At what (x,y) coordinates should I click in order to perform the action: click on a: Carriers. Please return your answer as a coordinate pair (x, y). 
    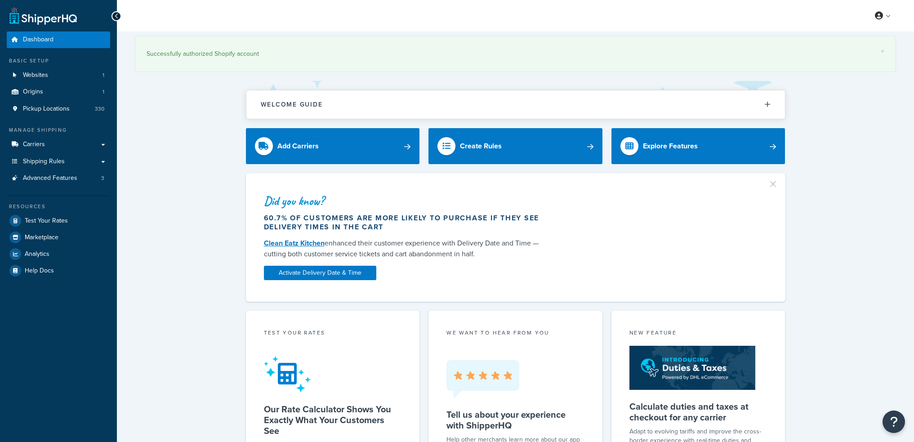
    Looking at the image, I should click on (58, 144).